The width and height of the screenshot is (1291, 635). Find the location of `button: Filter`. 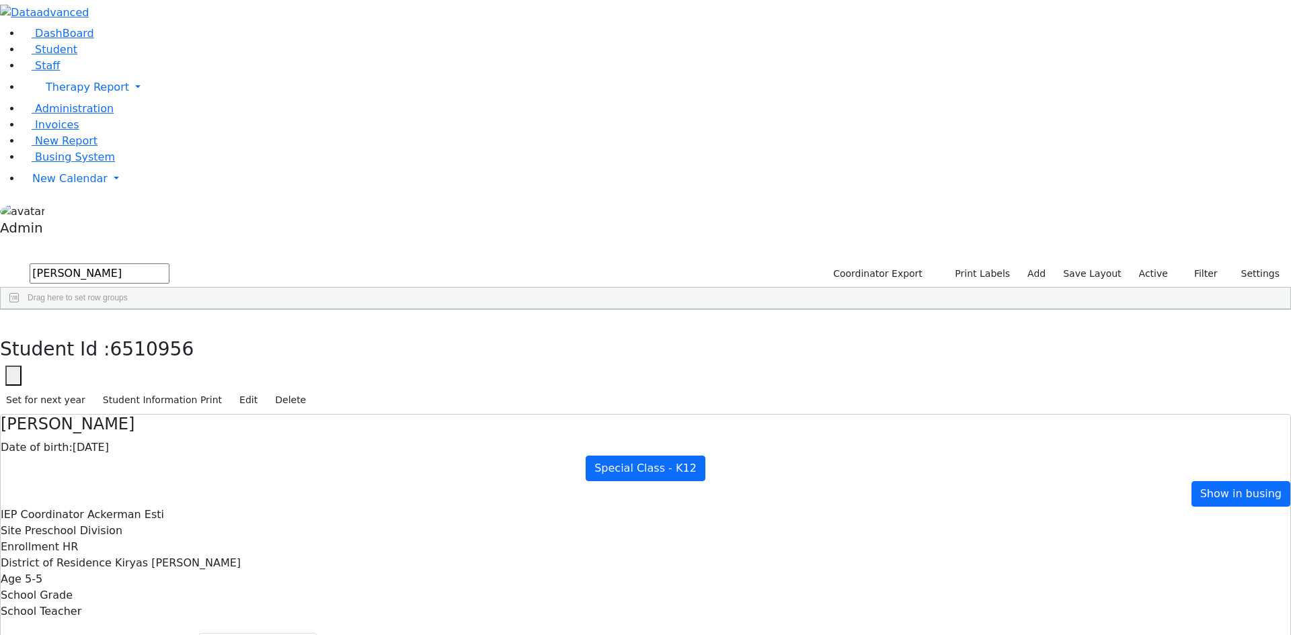

button: Filter is located at coordinates (1200, 274).